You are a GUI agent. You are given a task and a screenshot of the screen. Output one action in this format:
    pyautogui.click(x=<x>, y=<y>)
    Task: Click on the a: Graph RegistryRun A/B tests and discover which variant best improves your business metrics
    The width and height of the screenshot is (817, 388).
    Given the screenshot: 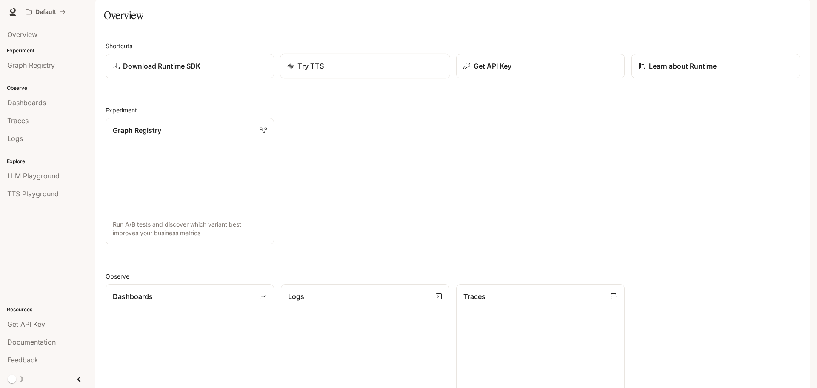 What is the action you would take?
    pyautogui.click(x=190, y=181)
    